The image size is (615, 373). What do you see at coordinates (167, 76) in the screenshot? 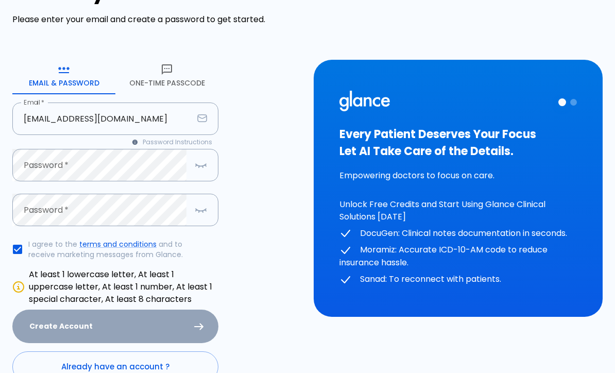
I see `button: One-Time Passcode` at bounding box center [167, 76].